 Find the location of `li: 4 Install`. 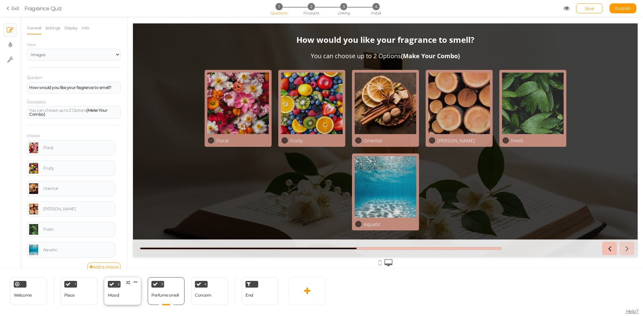

li: 4 Install is located at coordinates (376, 6).